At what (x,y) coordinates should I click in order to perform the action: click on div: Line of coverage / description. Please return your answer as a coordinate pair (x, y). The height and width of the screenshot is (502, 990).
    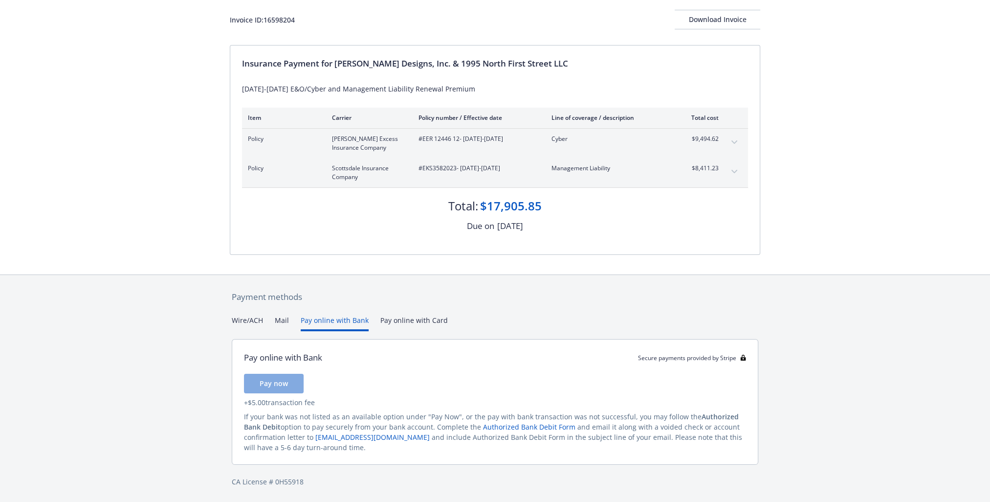
    Looking at the image, I should click on (609, 117).